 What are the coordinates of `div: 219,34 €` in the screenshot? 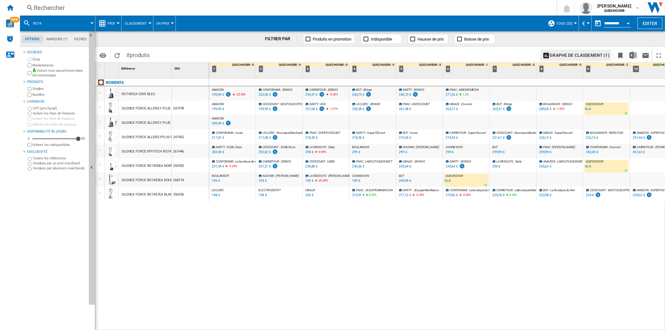 It's located at (452, 138).